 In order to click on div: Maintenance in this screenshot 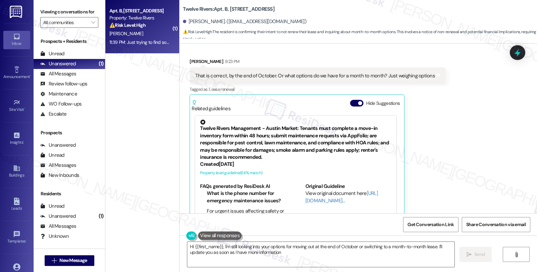, I will do `click(59, 94)`.